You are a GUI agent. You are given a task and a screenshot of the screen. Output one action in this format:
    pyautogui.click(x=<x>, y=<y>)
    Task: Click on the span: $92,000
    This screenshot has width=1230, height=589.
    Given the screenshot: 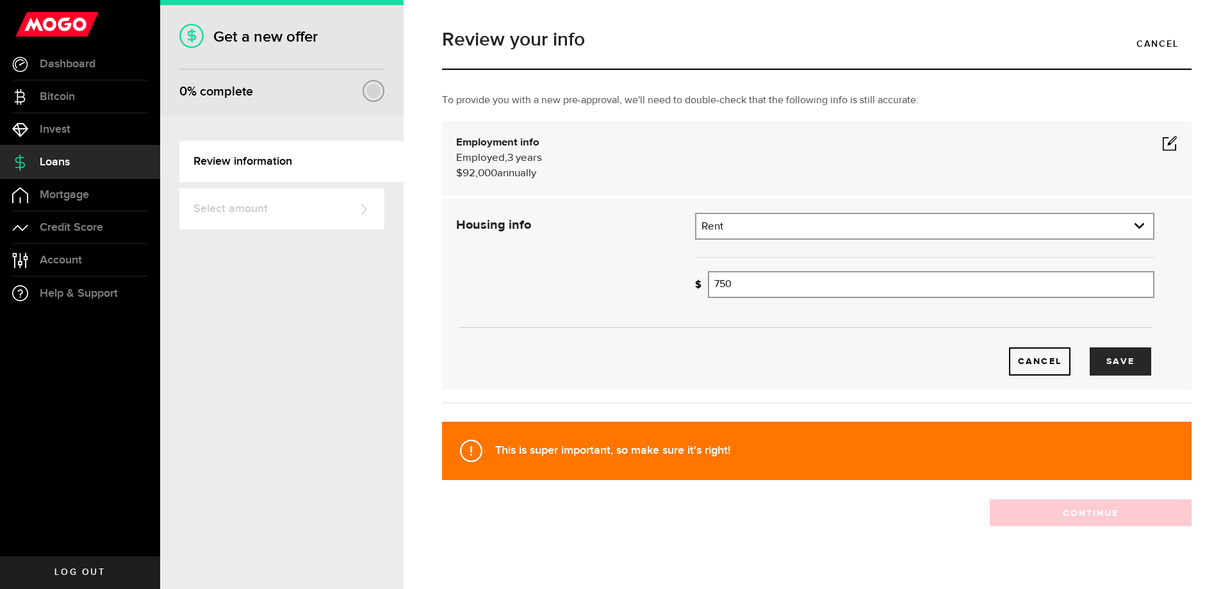 What is the action you would take?
    pyautogui.click(x=476, y=173)
    